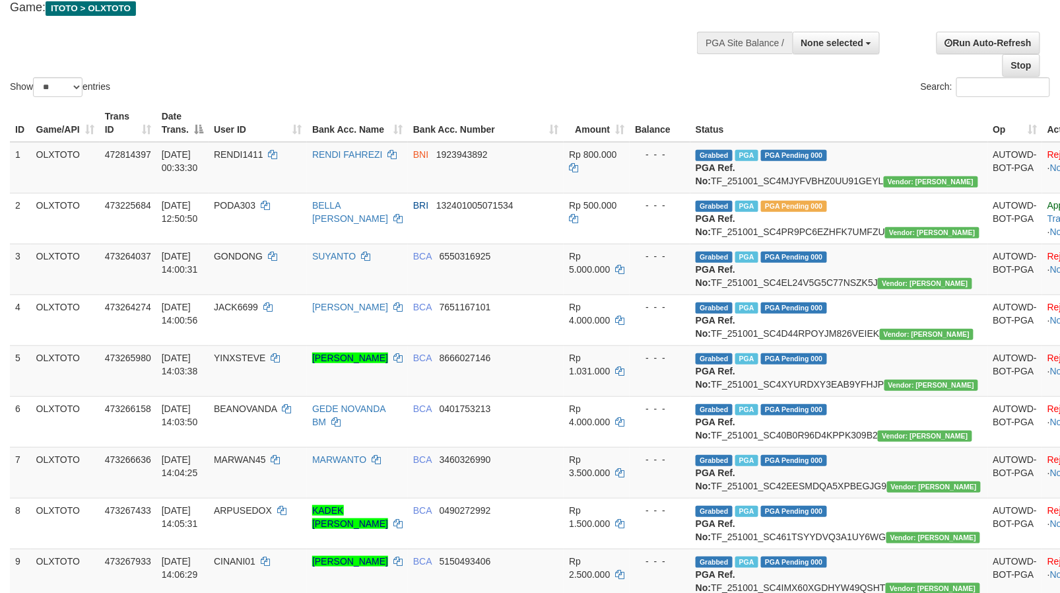  Describe the element at coordinates (20, 320) in the screenshot. I see `td: 4` at that location.